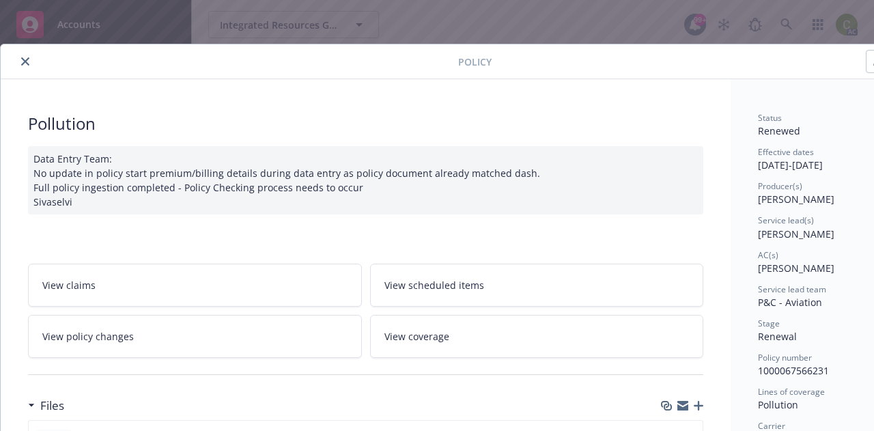  Describe the element at coordinates (786, 152) in the screenshot. I see `span: Effective dates` at that location.